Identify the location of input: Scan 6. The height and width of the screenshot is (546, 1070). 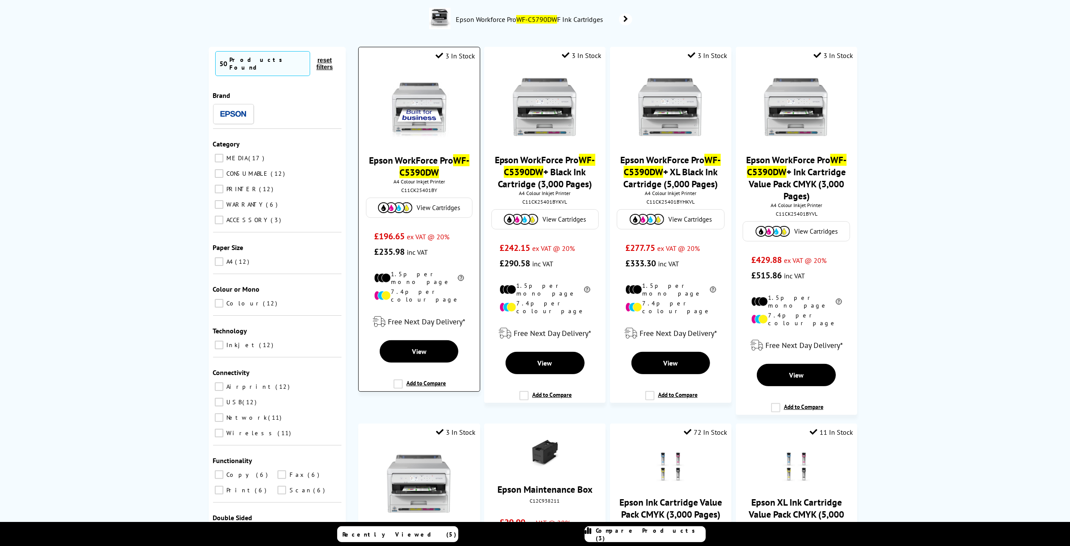
(282, 490).